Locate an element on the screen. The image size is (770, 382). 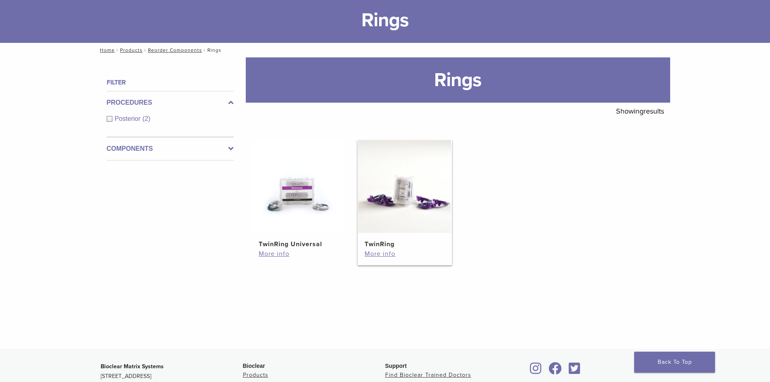
a: TwinRing UniversalTwinRing Universal is located at coordinates (299, 194).